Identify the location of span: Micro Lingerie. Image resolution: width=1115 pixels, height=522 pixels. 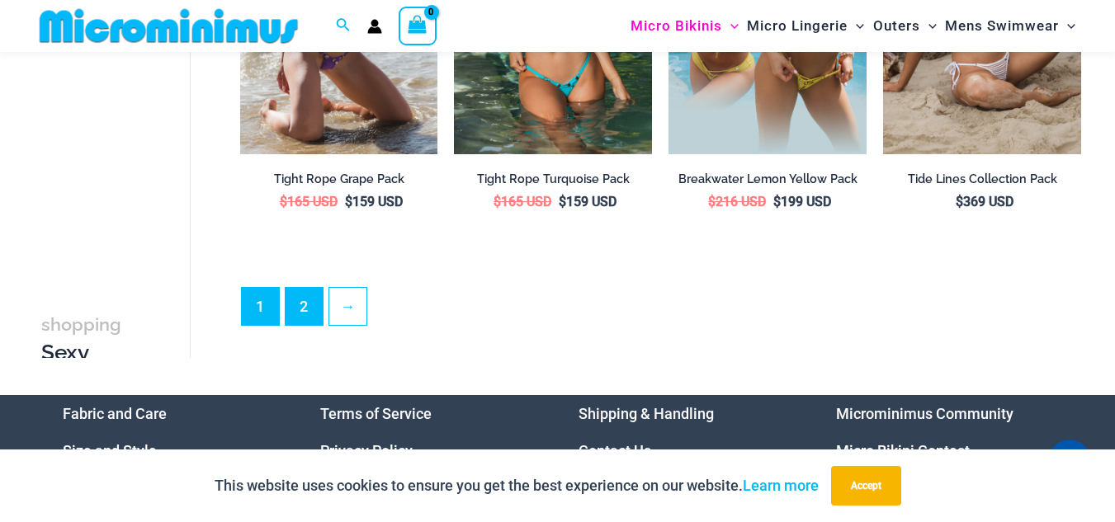
(797, 26).